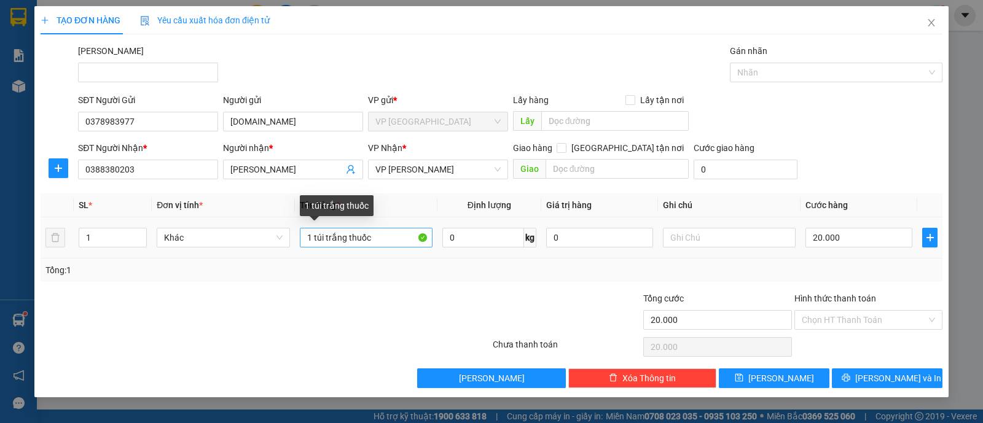  Describe the element at coordinates (124, 89) in the screenshot. I see `span: CC :` at that location.